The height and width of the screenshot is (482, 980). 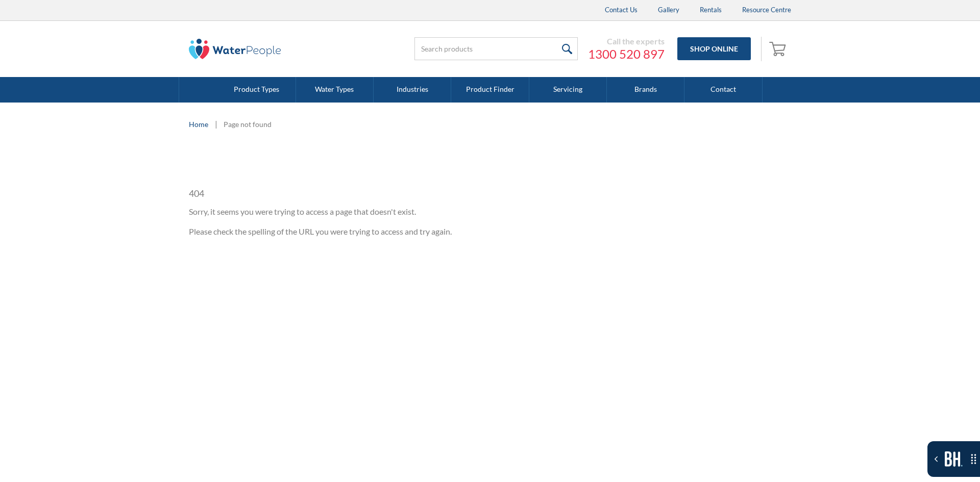 What do you see at coordinates (257, 90) in the screenshot?
I see `a: Product Types` at bounding box center [257, 90].